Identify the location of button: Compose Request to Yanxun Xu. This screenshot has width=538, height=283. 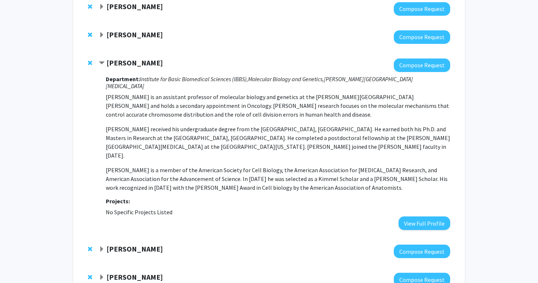
(422, 251).